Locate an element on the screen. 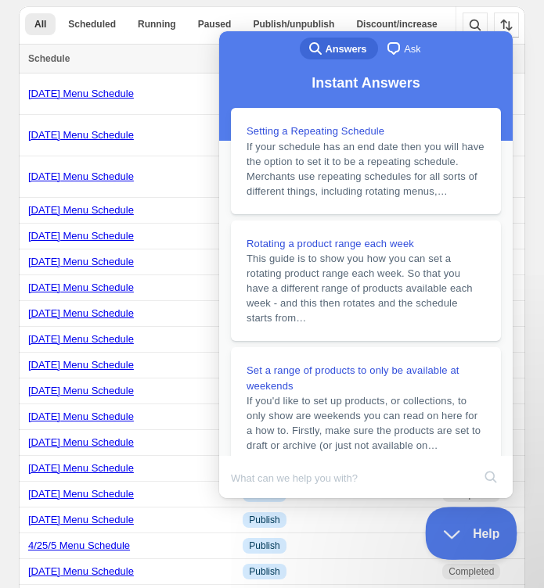  span: If you'd like to set up products, or collections, to only show are weekends you can read on here ... is located at coordinates (144, 392).